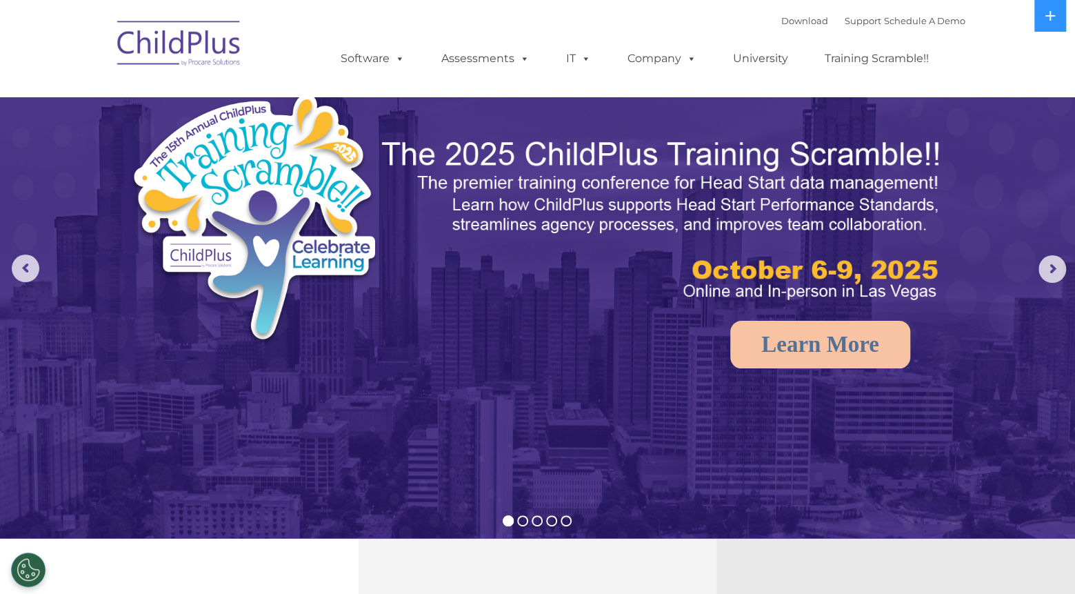  I want to click on button: Cookies Settings, so click(28, 570).